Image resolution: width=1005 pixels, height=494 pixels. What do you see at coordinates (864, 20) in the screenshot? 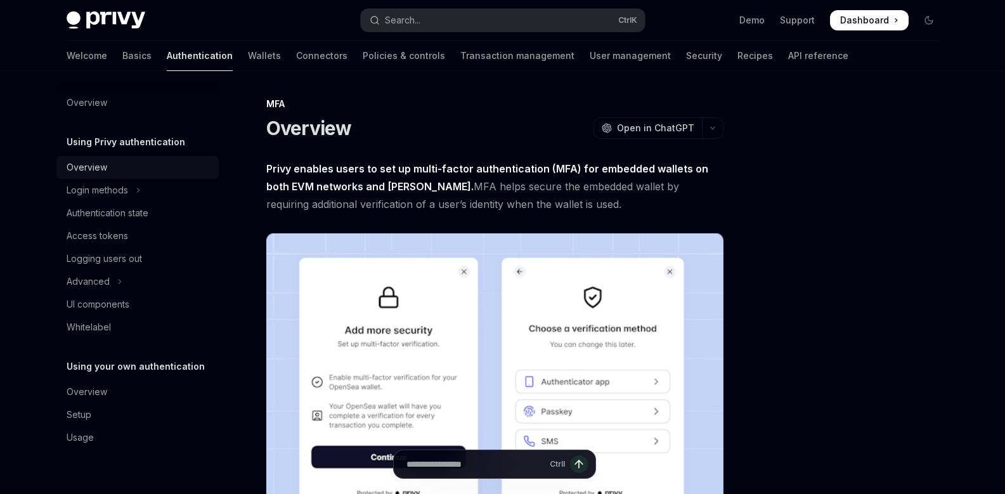
I see `span: Dashboard` at bounding box center [864, 20].